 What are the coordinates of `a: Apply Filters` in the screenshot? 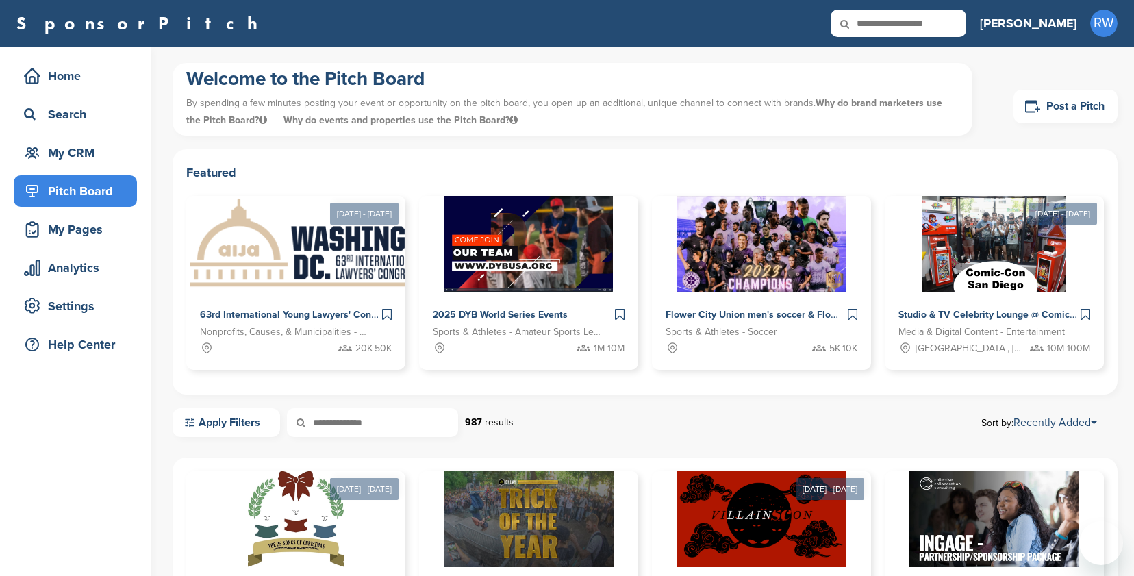 It's located at (226, 423).